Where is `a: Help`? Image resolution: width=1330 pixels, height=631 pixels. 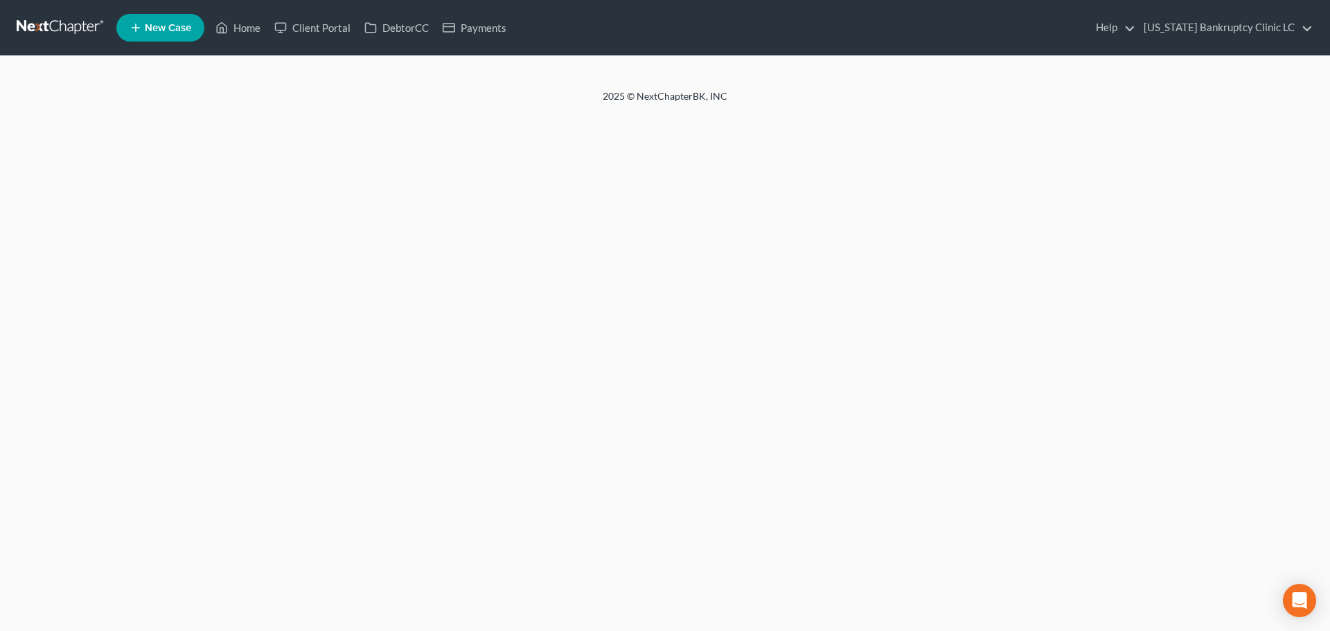
a: Help is located at coordinates (1112, 28).